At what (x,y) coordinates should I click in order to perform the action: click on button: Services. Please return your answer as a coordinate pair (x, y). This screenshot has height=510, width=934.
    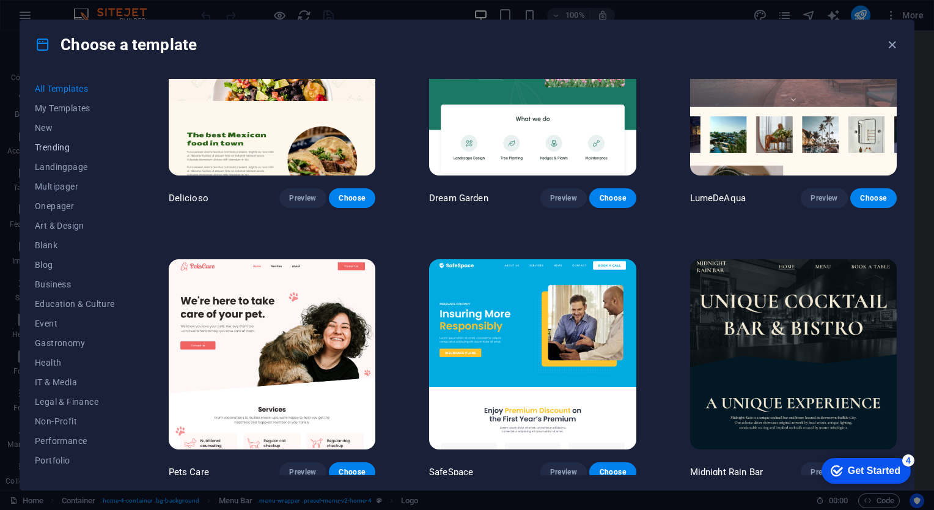
    Looking at the image, I should click on (75, 480).